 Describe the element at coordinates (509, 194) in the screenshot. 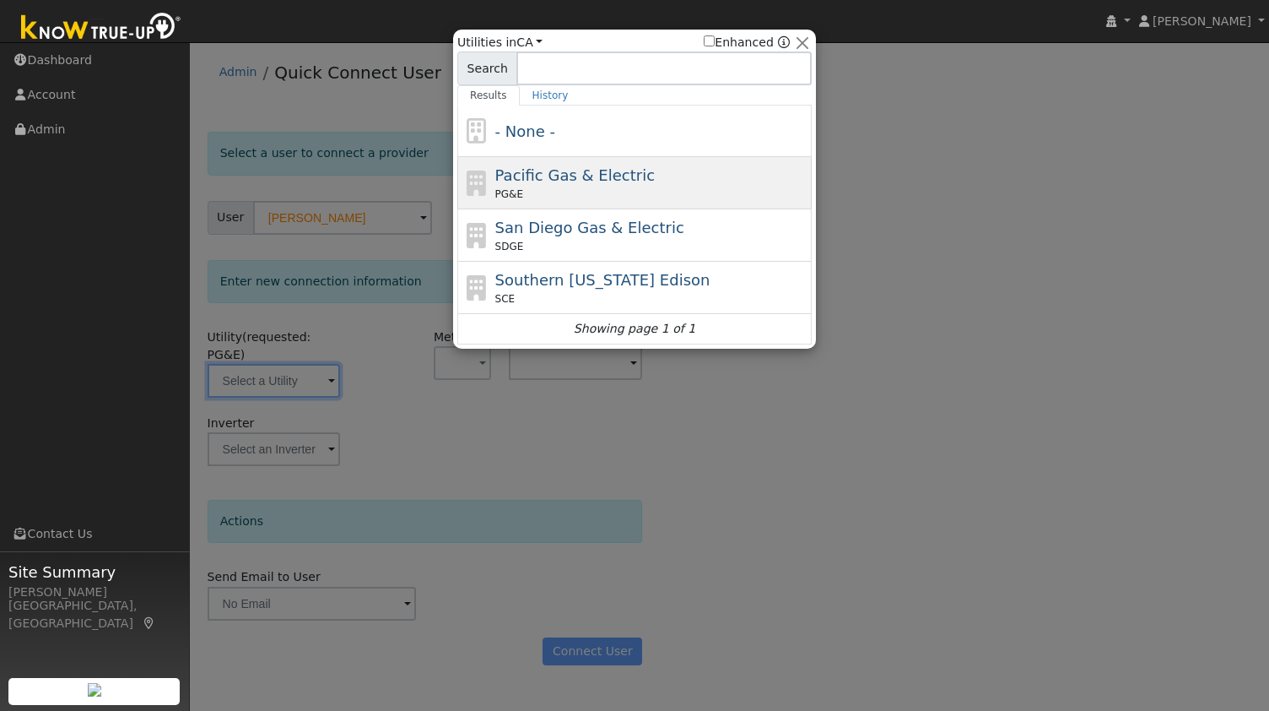

I see `span: PG&E` at that location.